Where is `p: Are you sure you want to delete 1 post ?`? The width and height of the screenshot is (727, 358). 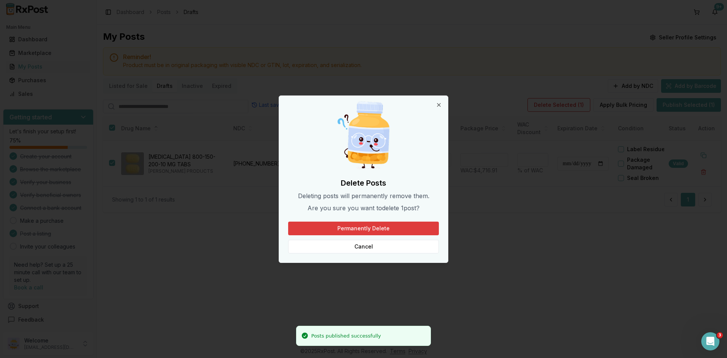
p: Are you sure you want to delete 1 post ? is located at coordinates (363, 208).